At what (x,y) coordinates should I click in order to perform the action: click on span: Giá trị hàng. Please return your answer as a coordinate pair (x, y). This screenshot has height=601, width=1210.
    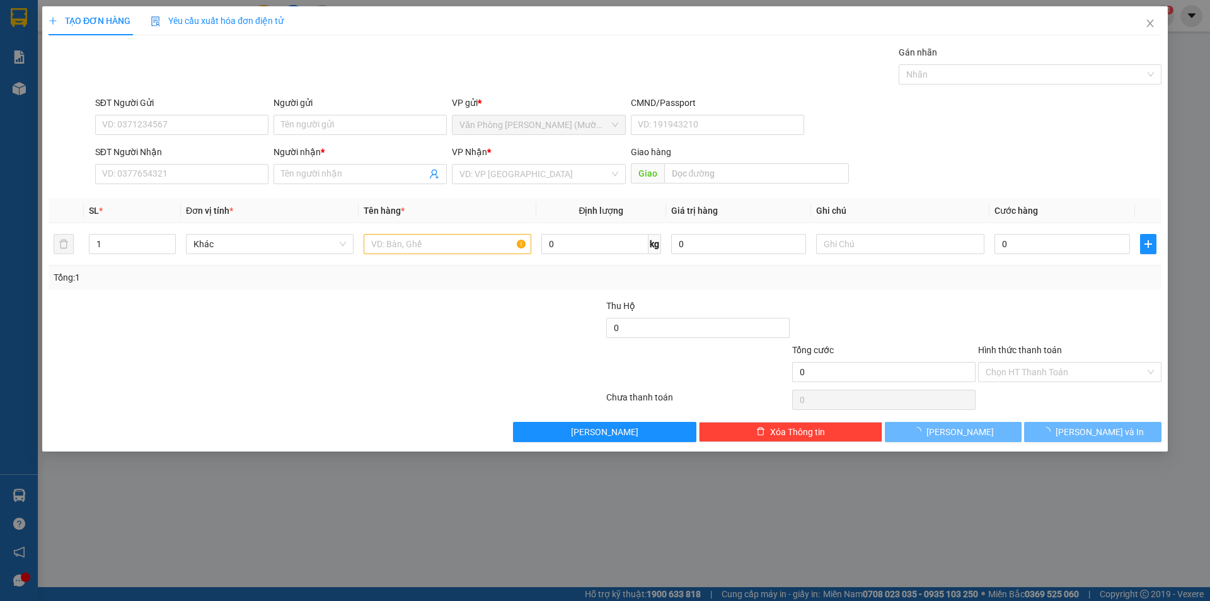
    Looking at the image, I should click on (695, 211).